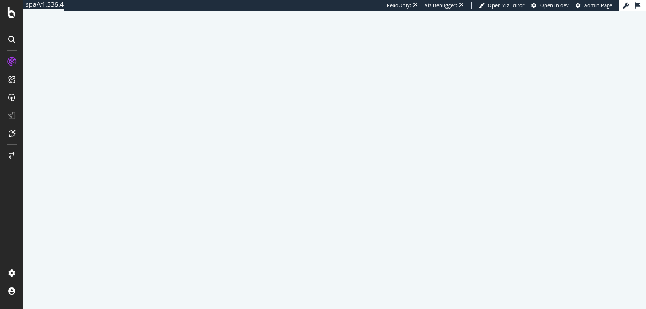 This screenshot has width=646, height=309. What do you see at coordinates (550, 5) in the screenshot?
I see `a: Open in dev` at bounding box center [550, 5].